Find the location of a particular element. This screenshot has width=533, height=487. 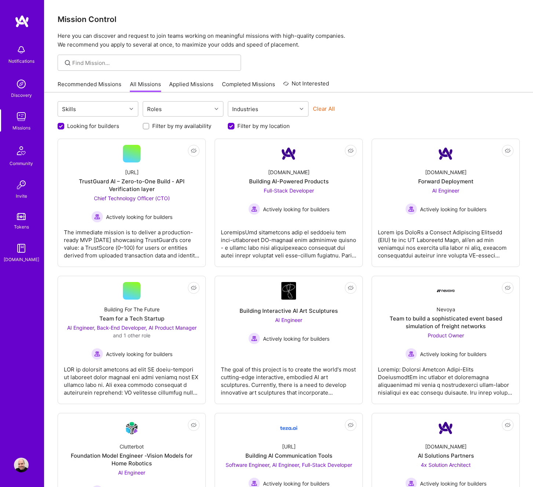

div: Industries is located at coordinates (245, 109).